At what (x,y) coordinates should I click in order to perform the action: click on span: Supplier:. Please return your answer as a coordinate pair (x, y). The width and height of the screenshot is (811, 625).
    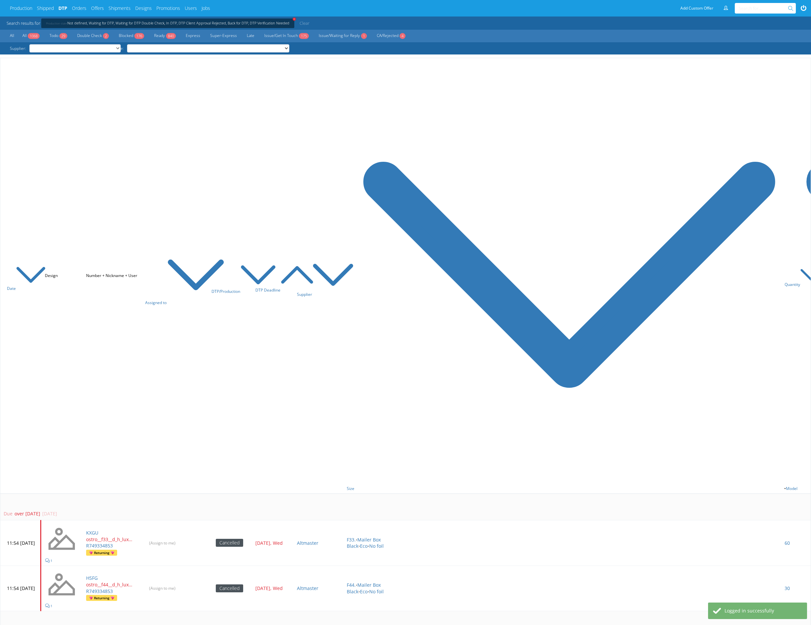
    Looking at the image, I should click on (18, 48).